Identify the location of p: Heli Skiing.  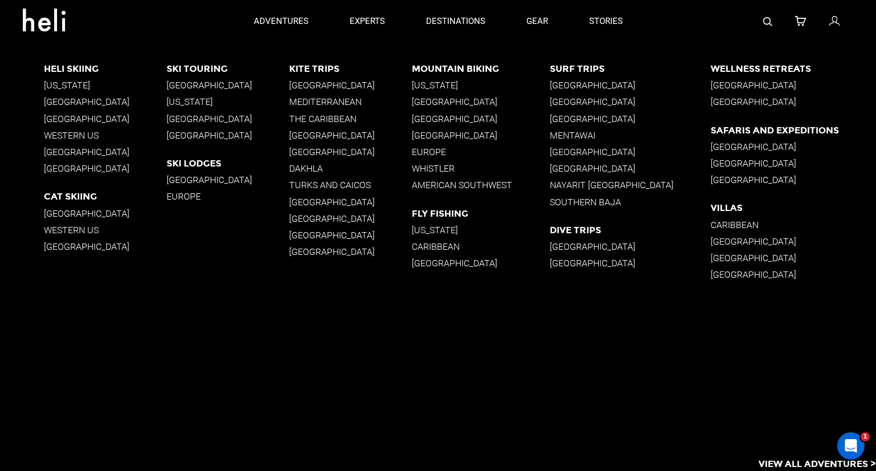
(105, 68).